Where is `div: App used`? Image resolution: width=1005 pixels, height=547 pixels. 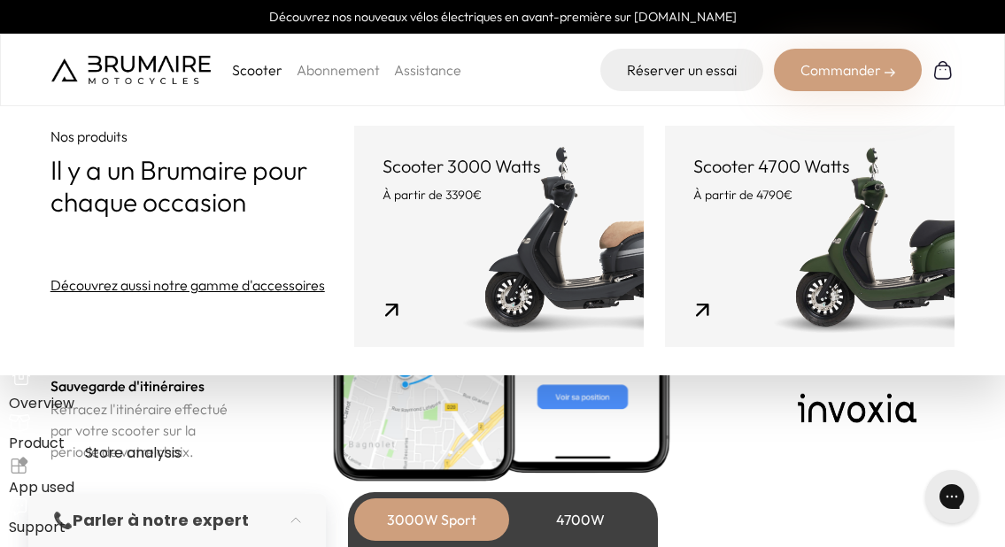
div: App used is located at coordinates (47, 487).